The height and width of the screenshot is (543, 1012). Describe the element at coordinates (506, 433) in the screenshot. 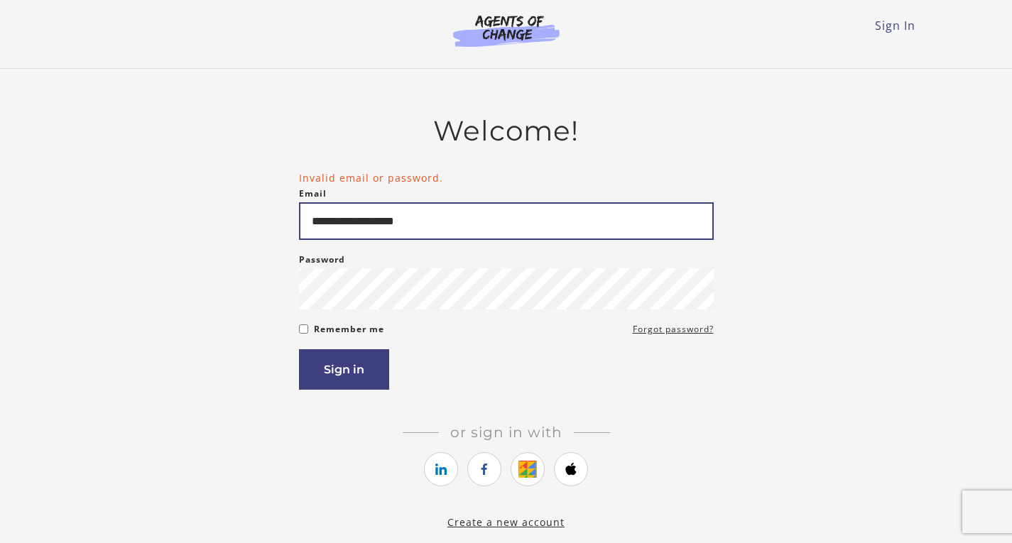

I see `span: Or sign in with` at that location.